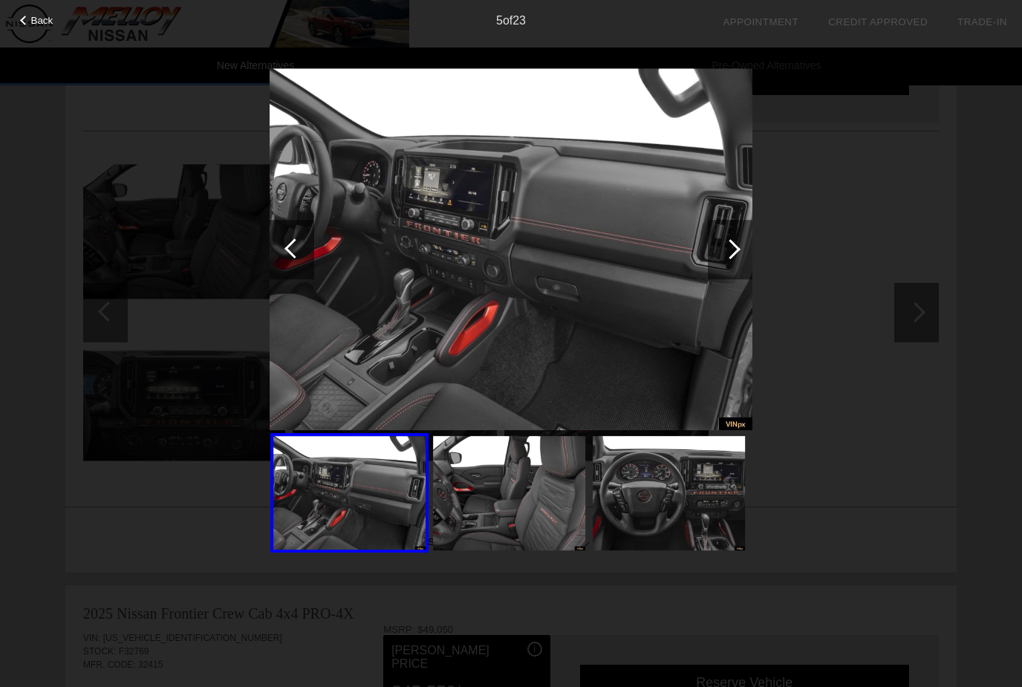 This screenshot has height=687, width=1022. Describe the element at coordinates (761, 22) in the screenshot. I see `a: Appointment` at that location.